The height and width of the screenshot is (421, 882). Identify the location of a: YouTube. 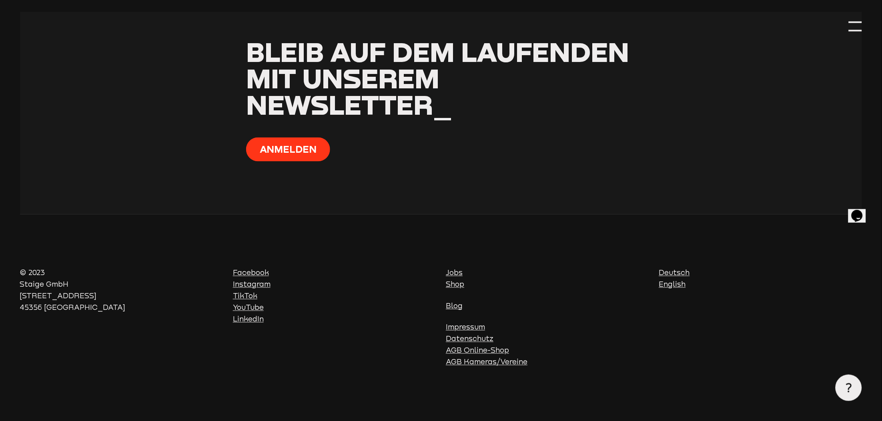
(248, 308).